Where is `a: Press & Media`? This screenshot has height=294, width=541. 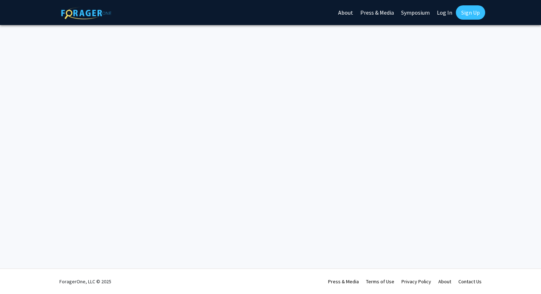 a: Press & Media is located at coordinates (344, 282).